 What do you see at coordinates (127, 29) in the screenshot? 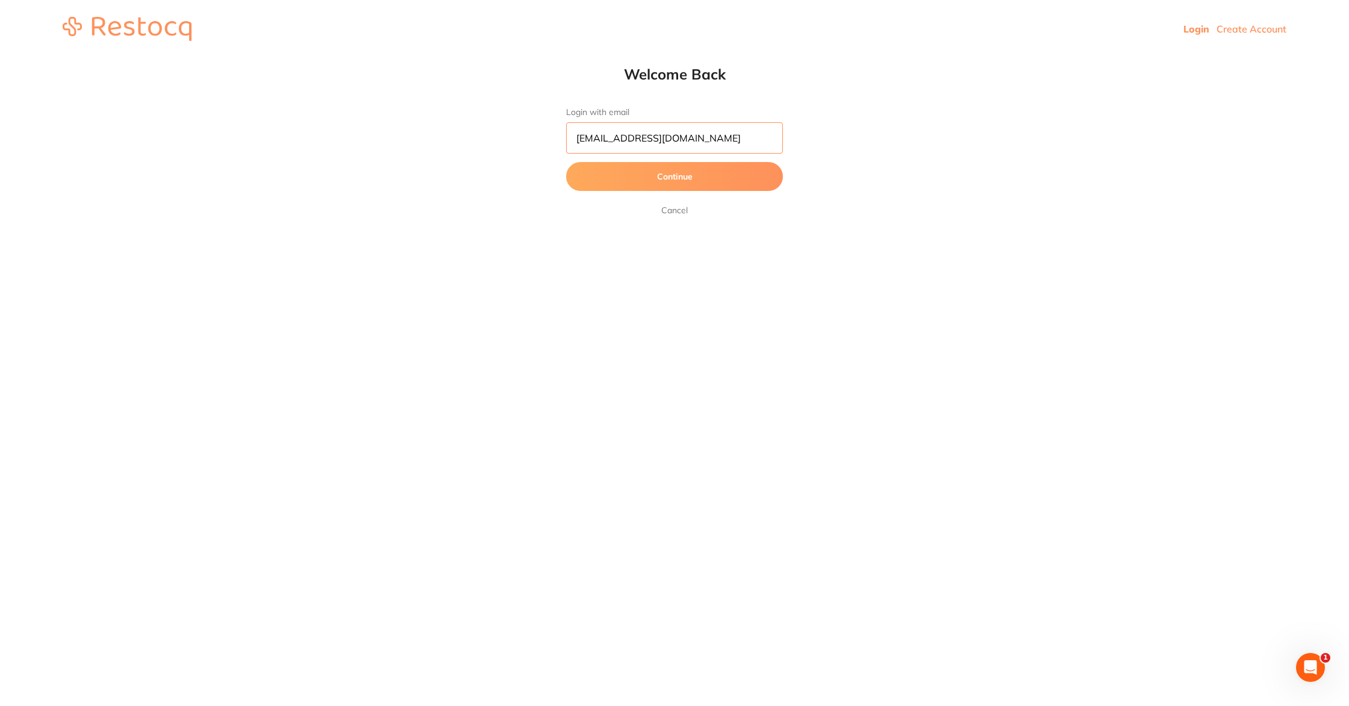
I see `img: restocq_logo.svg` at bounding box center [127, 29].